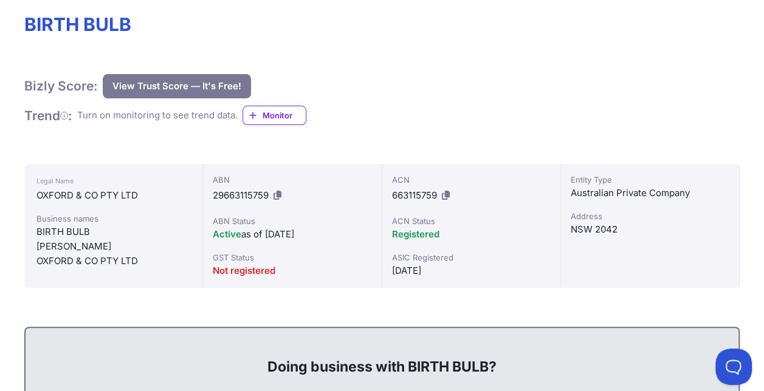 Image resolution: width=764 pixels, height=391 pixels. What do you see at coordinates (48, 115) in the screenshot?
I see `h1: Trend :` at bounding box center [48, 115].